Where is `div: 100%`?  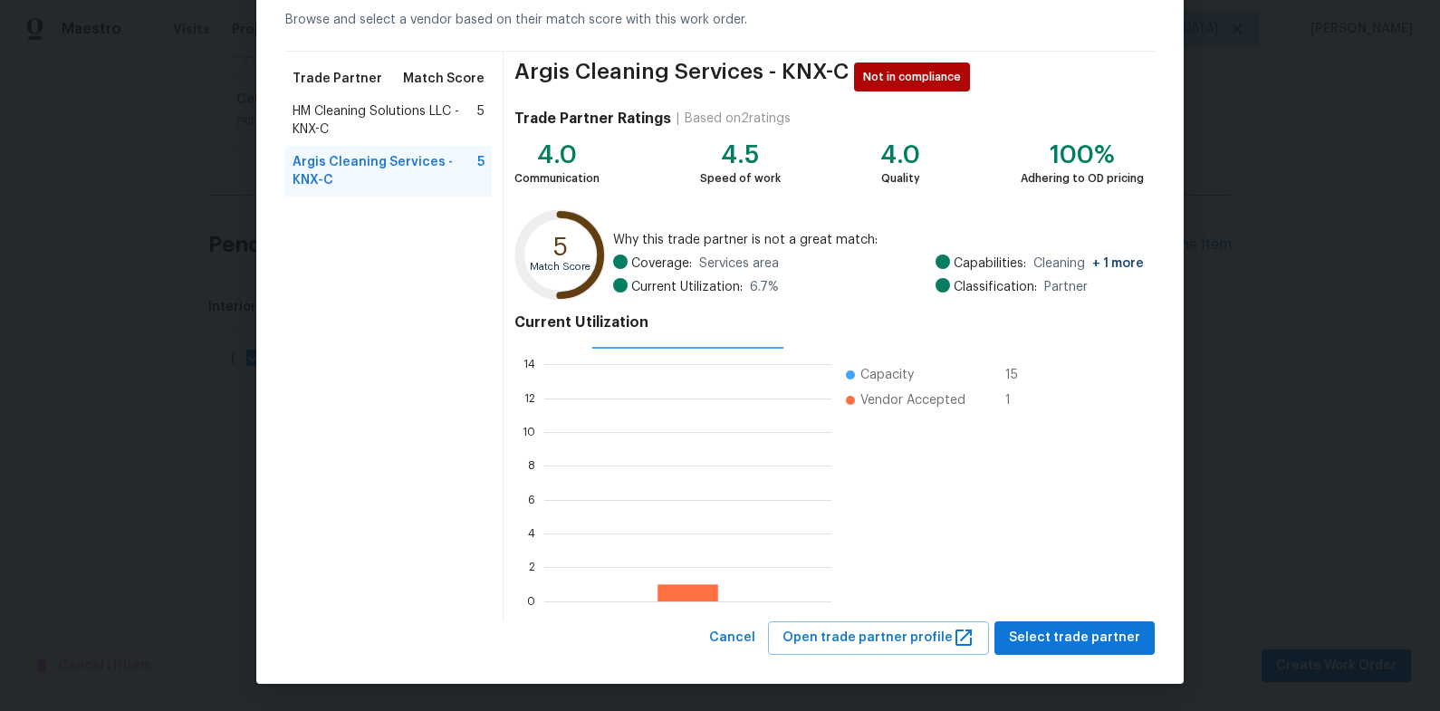
div: 100% is located at coordinates (1082, 155).